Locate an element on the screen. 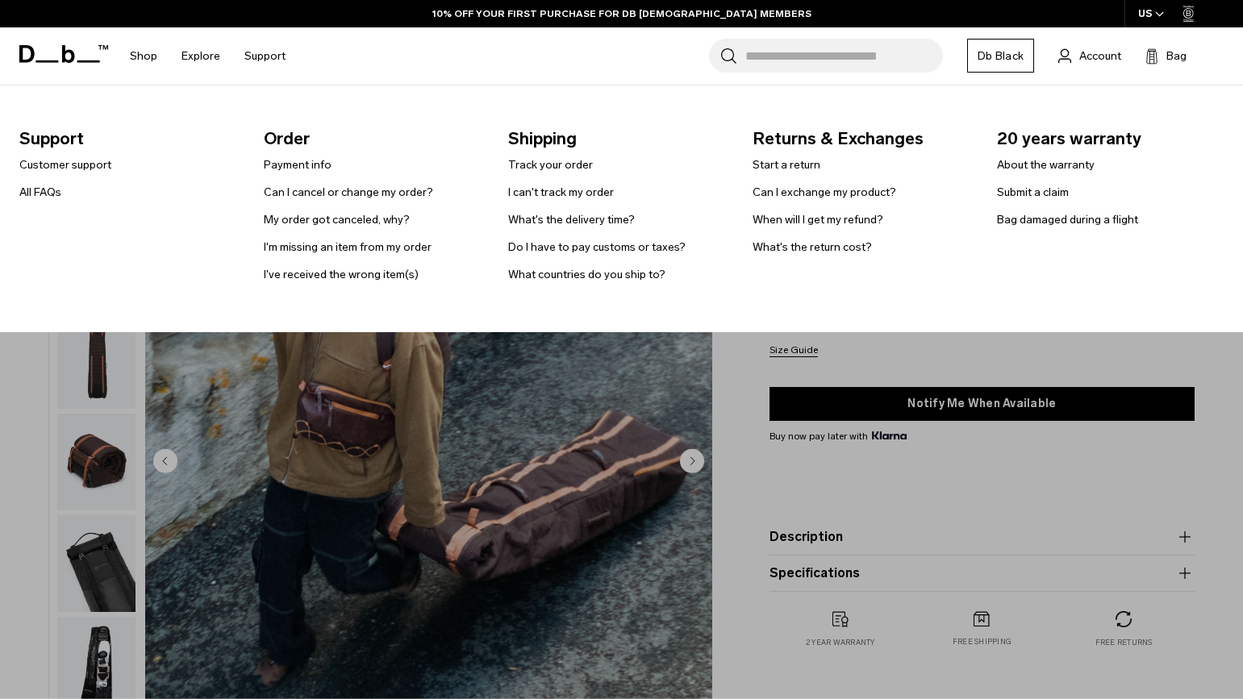 Image resolution: width=1243 pixels, height=699 pixels. span: Account is located at coordinates (1100, 56).